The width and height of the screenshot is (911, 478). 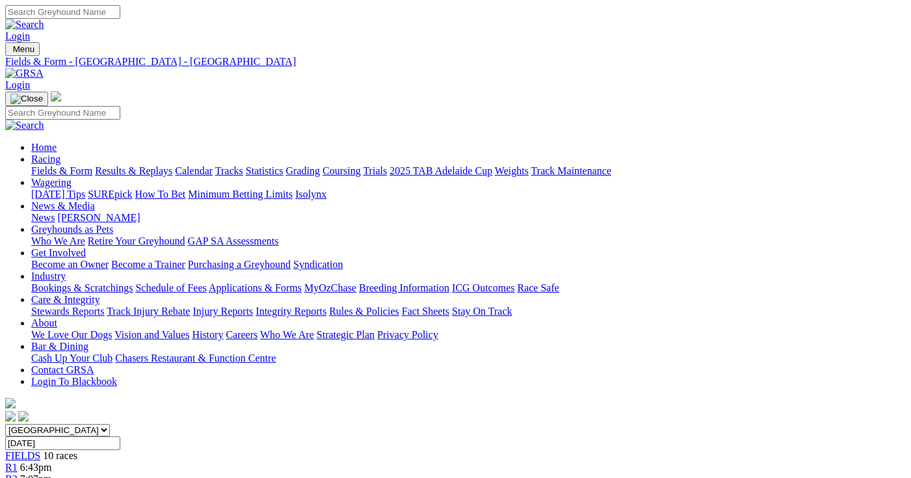 What do you see at coordinates (60, 346) in the screenshot?
I see `a: Bar & Dining` at bounding box center [60, 346].